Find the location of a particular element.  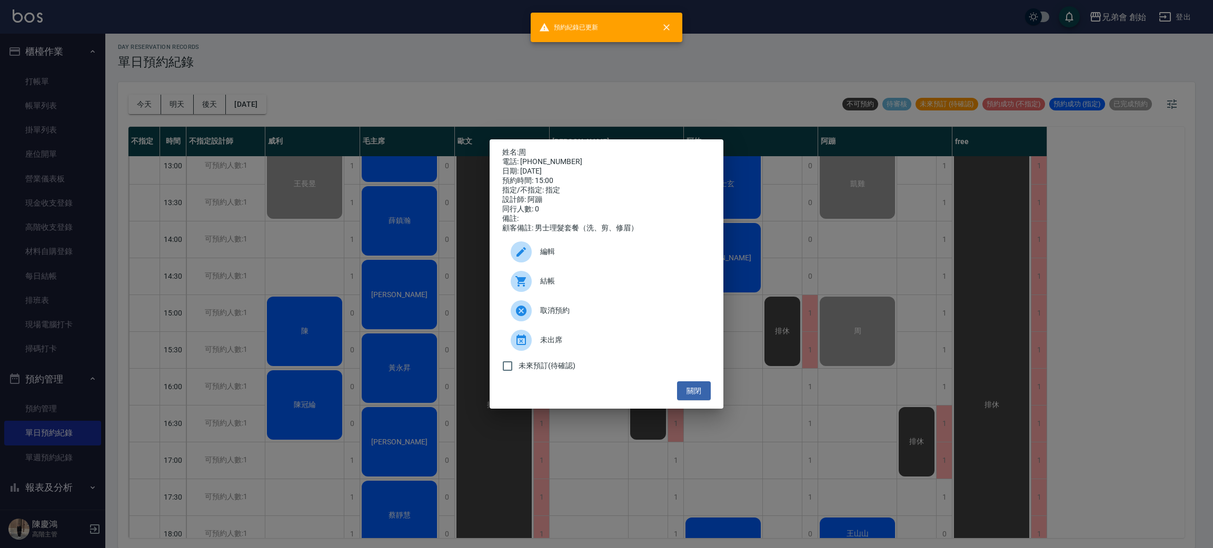

div: 預約時間: 15:00 is located at coordinates (606, 181).